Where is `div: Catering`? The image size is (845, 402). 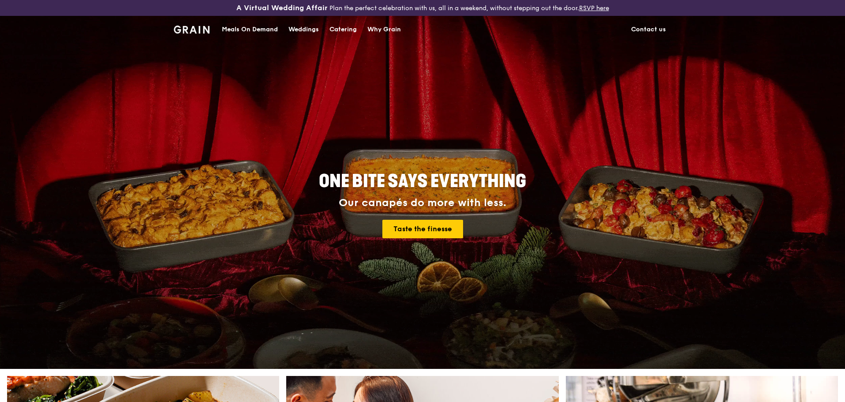
div: Catering is located at coordinates (343, 30).